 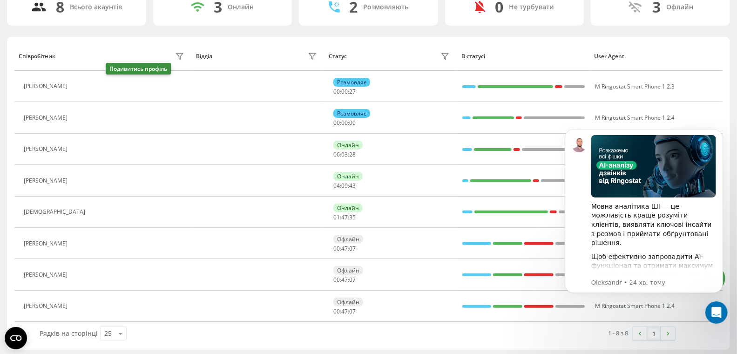 I want to click on span: 03, so click(x=345, y=154).